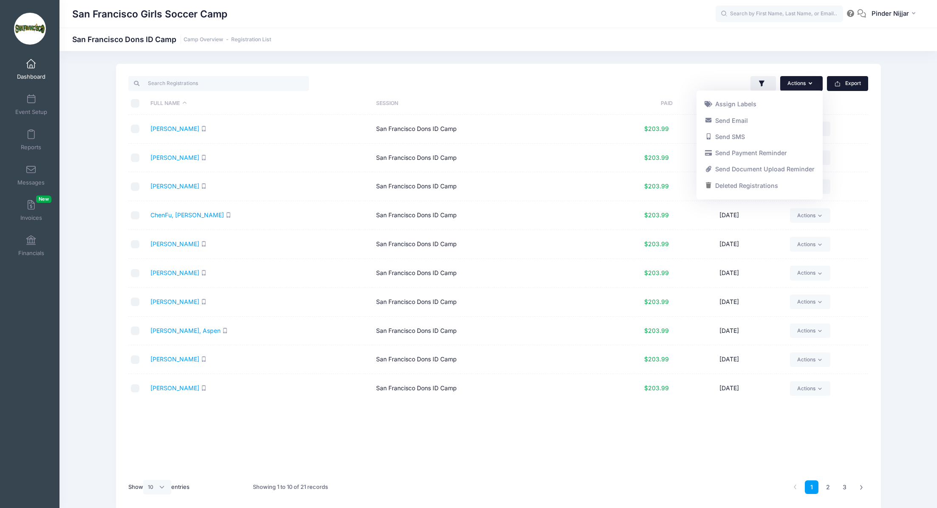 The height and width of the screenshot is (508, 937). What do you see at coordinates (847, 83) in the screenshot?
I see `button: Export` at bounding box center [847, 83].